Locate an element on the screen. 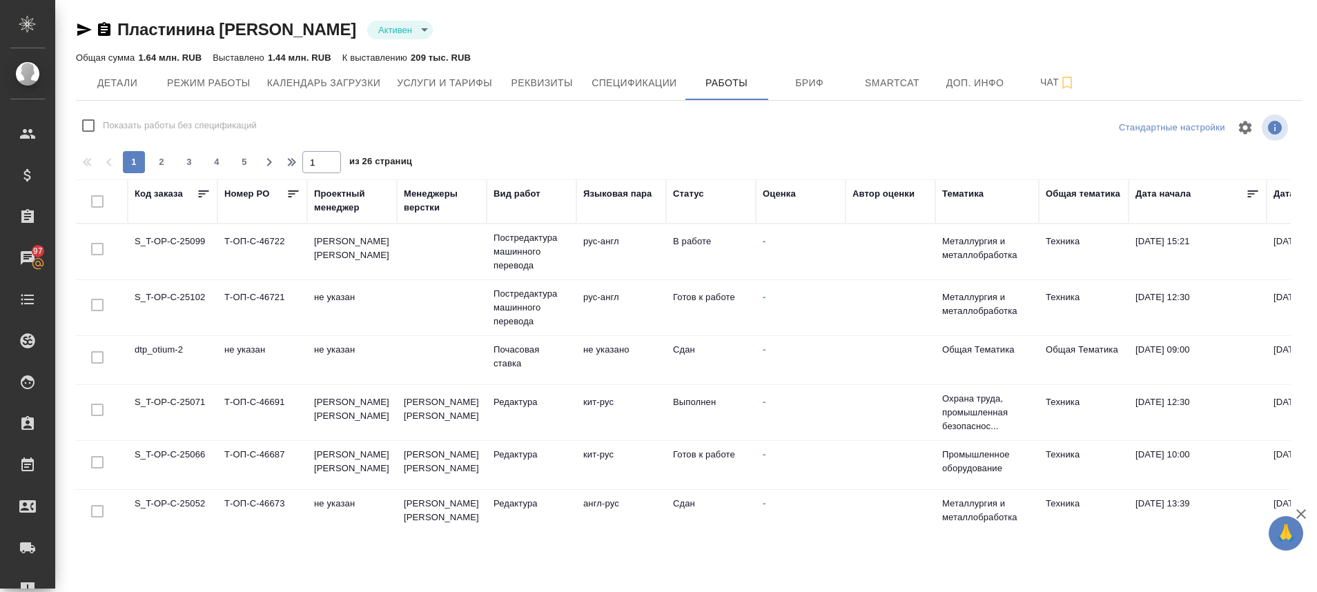  span: 97 is located at coordinates (38, 251).